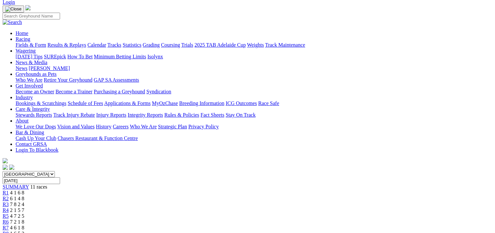  Describe the element at coordinates (6, 210) in the screenshot. I see `span: R4` at that location.